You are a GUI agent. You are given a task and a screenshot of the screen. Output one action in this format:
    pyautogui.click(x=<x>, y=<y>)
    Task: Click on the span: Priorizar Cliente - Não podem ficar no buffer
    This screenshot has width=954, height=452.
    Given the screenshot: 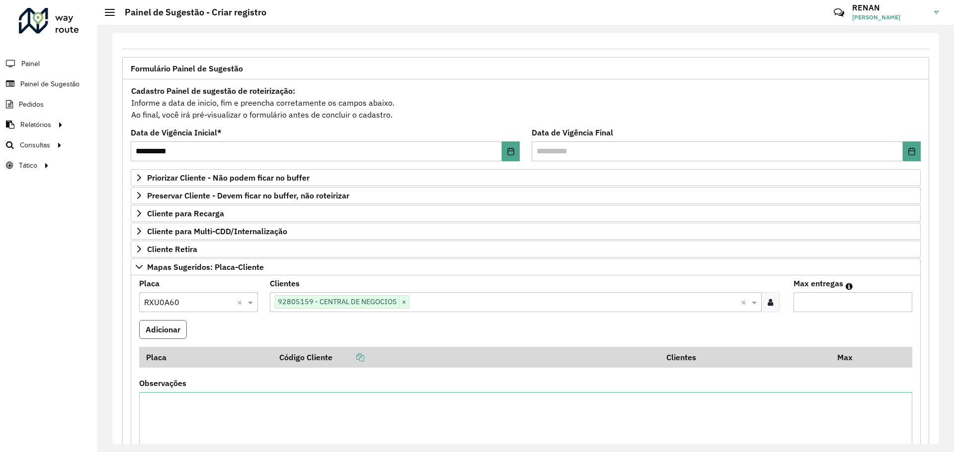 What is the action you would take?
    pyautogui.click(x=228, y=178)
    